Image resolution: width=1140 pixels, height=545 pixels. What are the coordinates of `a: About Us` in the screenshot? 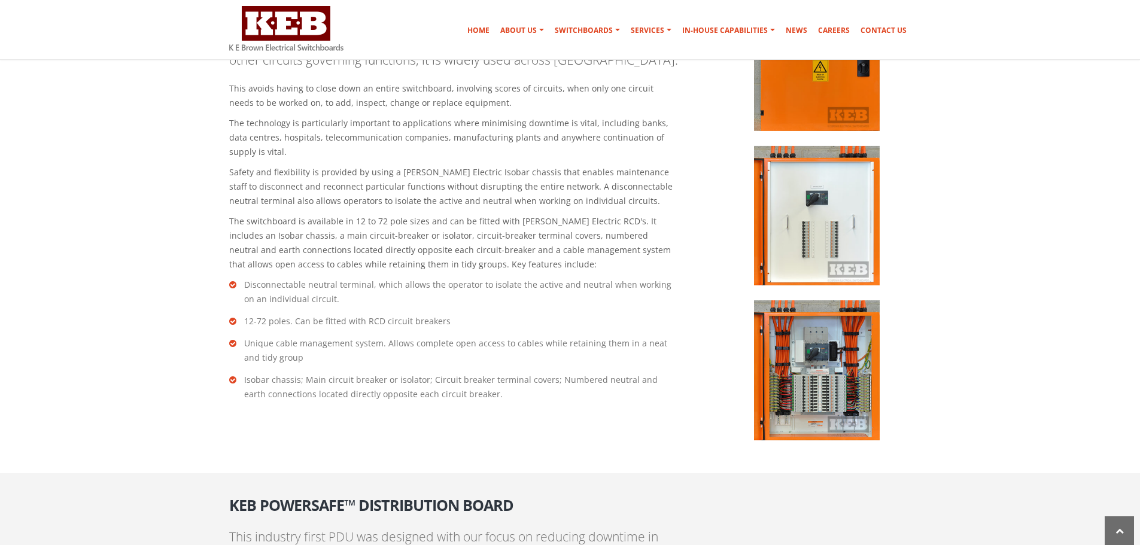 It's located at (522, 31).